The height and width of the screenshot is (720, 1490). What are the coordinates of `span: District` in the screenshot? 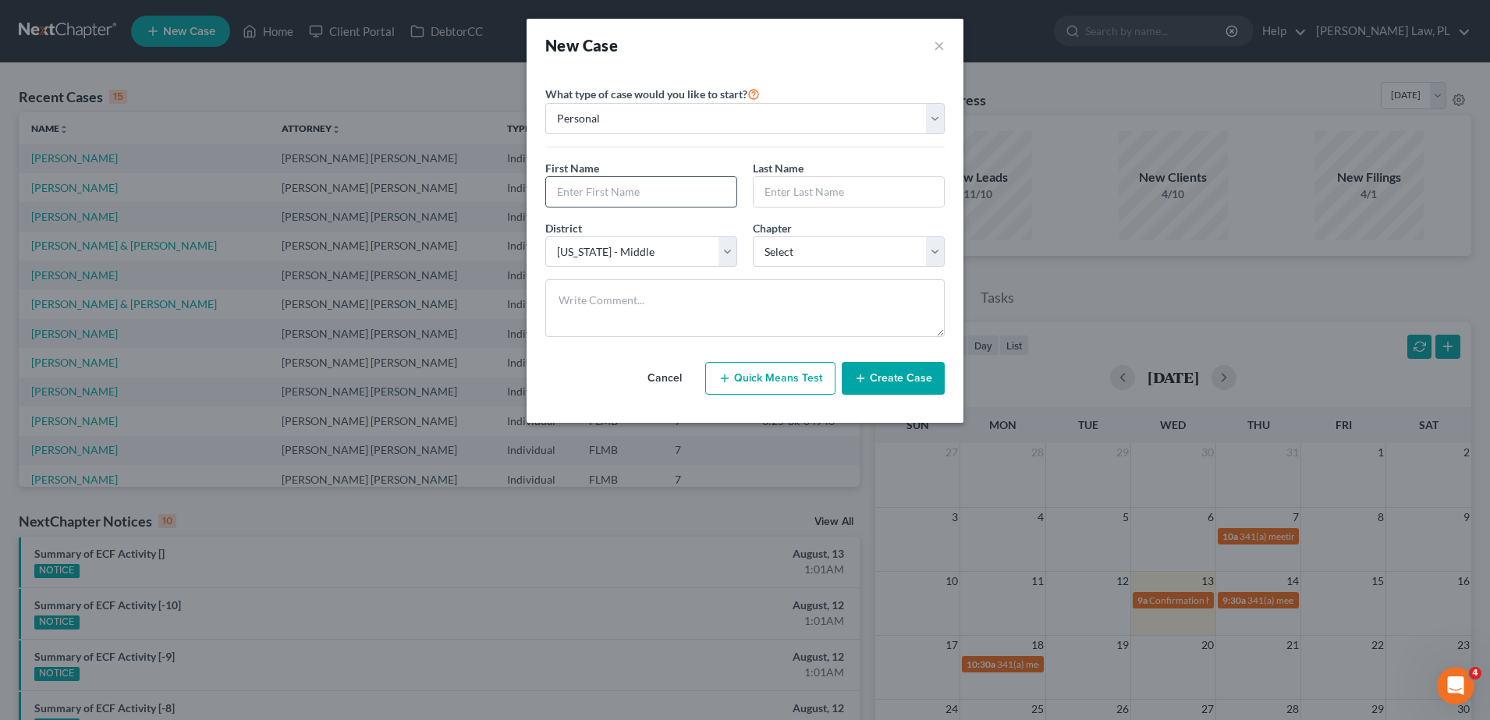 It's located at (563, 228).